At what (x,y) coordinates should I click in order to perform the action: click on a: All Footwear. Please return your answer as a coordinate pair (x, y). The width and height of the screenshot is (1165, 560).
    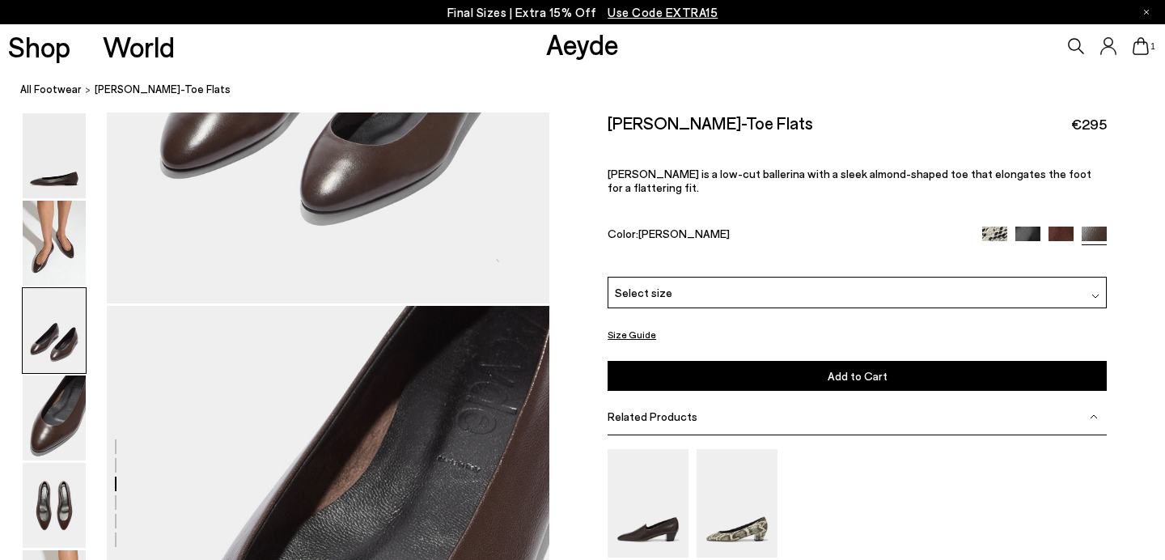
    Looking at the image, I should click on (51, 89).